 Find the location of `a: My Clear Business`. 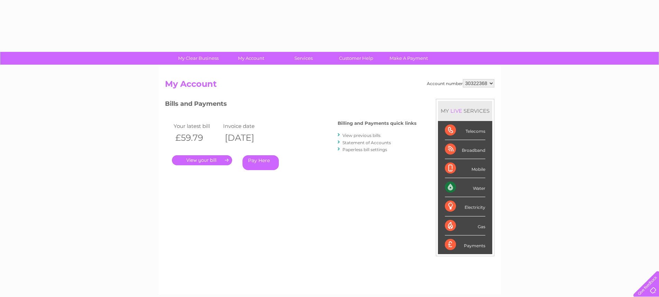

a: My Clear Business is located at coordinates (198, 58).